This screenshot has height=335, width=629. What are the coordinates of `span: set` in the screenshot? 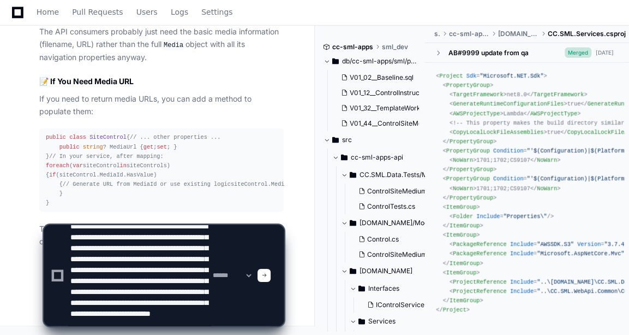 It's located at (162, 147).